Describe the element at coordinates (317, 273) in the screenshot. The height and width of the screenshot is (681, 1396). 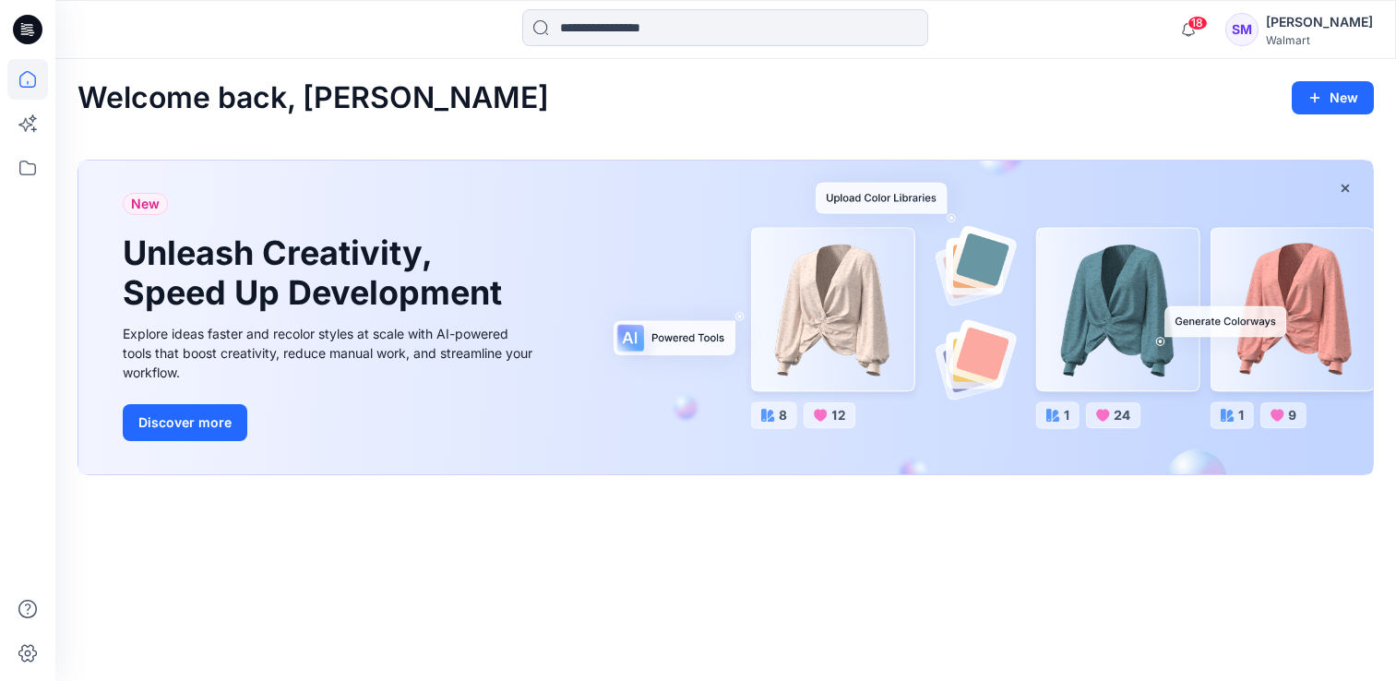
I see `h1: Unleash Creativity, Speed Up Development` at that location.